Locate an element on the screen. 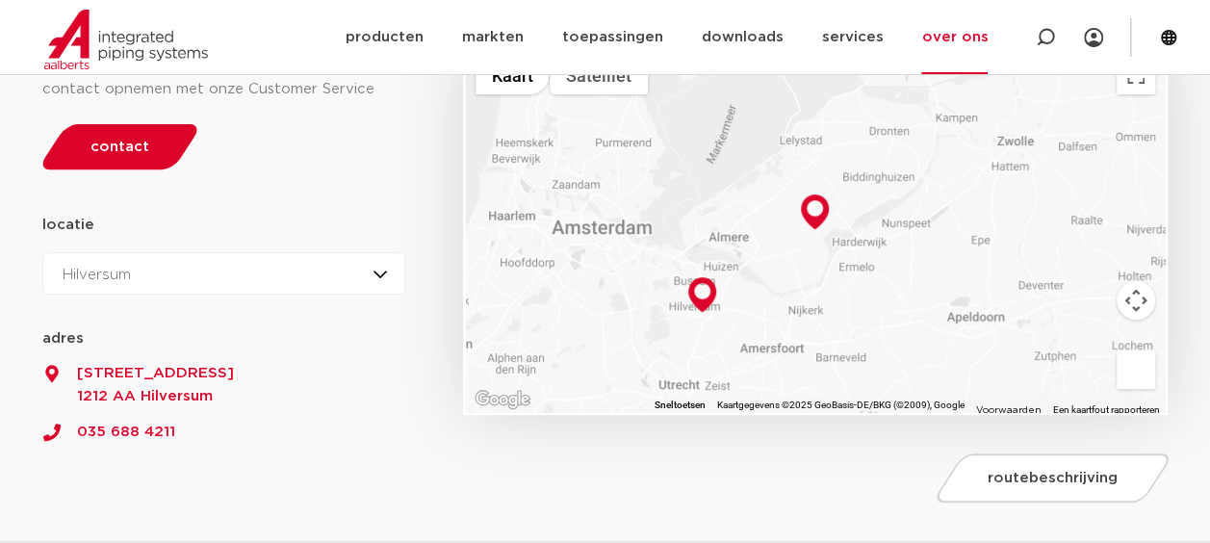 The image size is (1210, 543). img: Google is located at coordinates (502, 399).